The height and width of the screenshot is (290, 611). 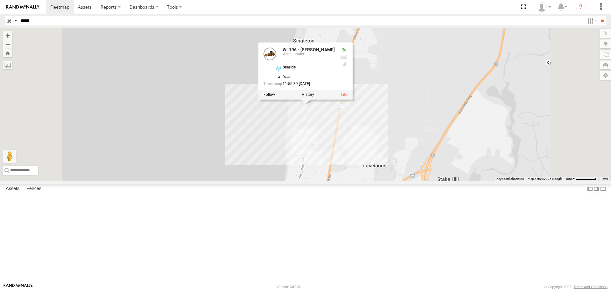 I want to click on span: 0, so click(x=287, y=77).